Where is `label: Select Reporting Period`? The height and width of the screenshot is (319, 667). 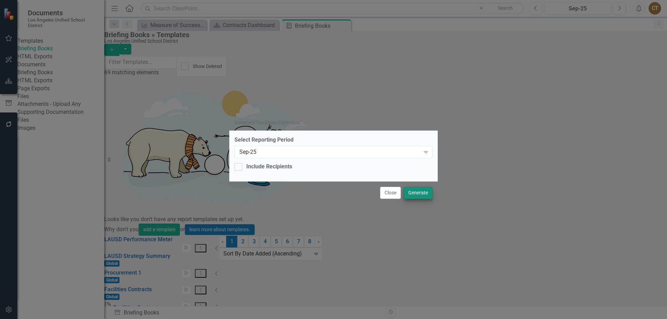 label: Select Reporting Period is located at coordinates (333, 140).